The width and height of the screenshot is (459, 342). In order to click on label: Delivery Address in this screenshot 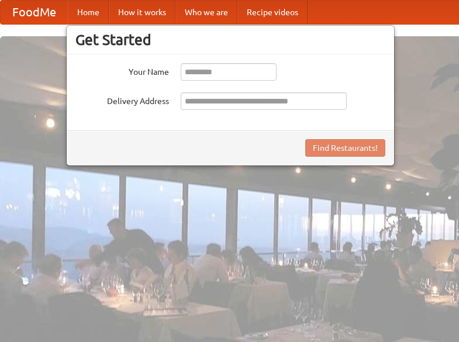, I will do `click(122, 99)`.